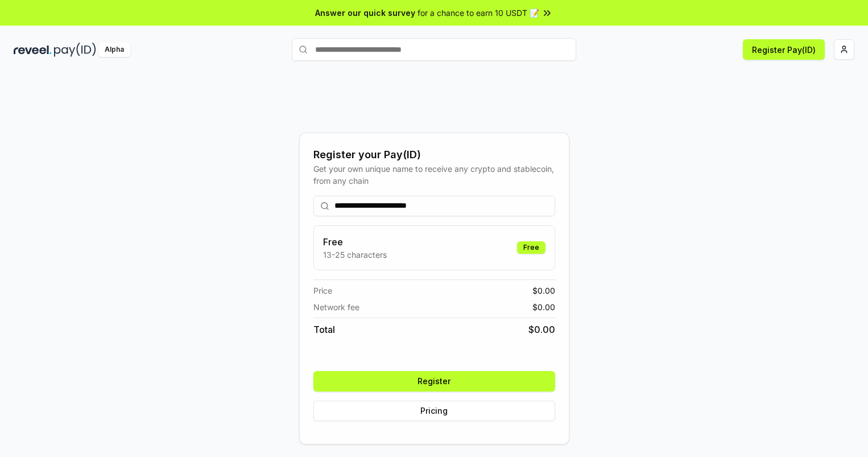 The height and width of the screenshot is (457, 868). What do you see at coordinates (75, 49) in the screenshot?
I see `img: pay_id` at bounding box center [75, 49].